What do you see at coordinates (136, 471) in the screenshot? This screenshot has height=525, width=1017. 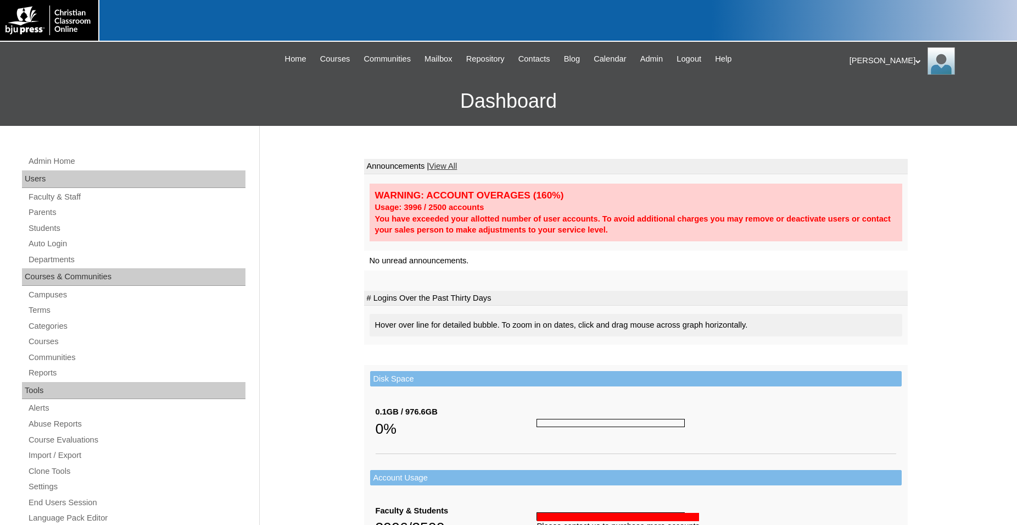 I see `a: Clone Tools` at bounding box center [136, 471].